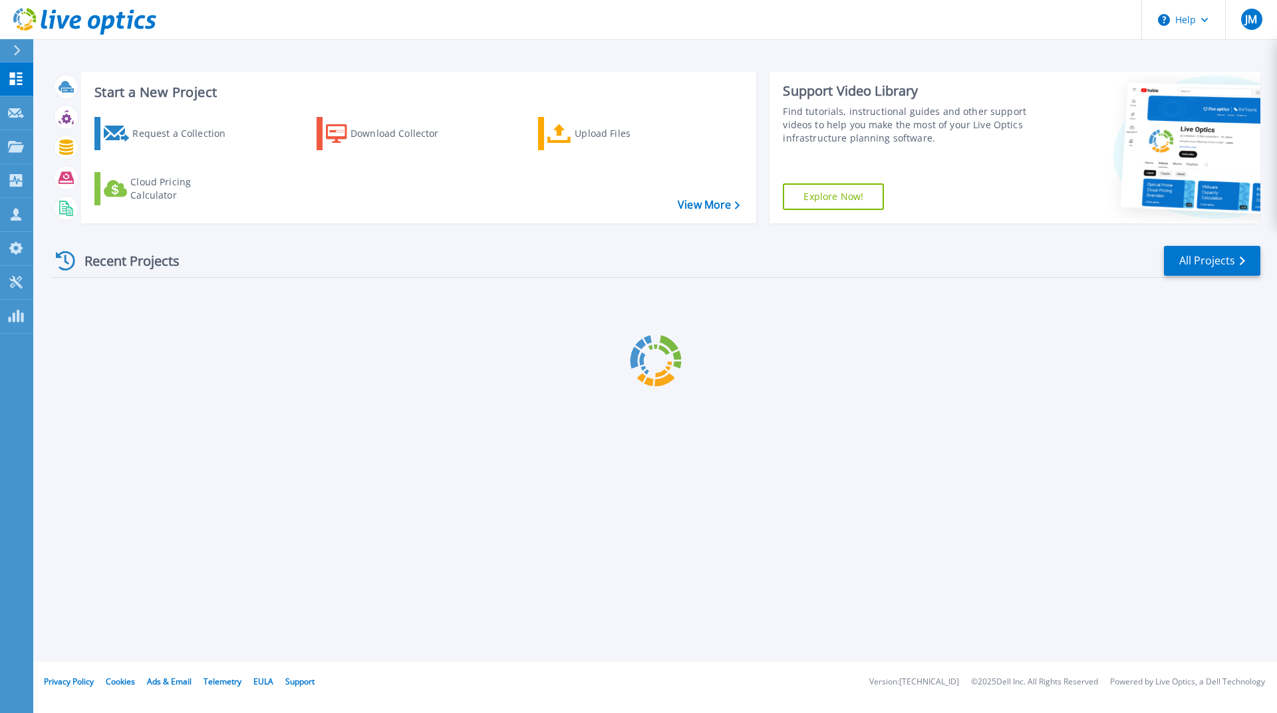 The image size is (1277, 713). I want to click on a: View More, so click(708, 205).